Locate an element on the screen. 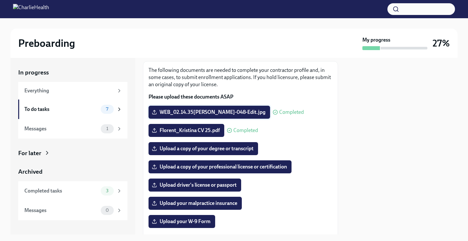 Image resolution: width=468 pixels, height=241 pixels. div: For later is located at coordinates (30, 153).